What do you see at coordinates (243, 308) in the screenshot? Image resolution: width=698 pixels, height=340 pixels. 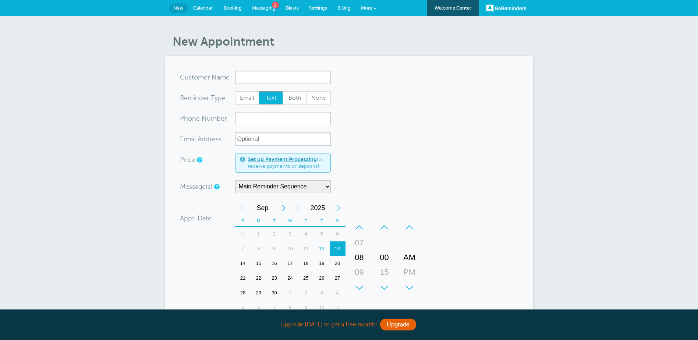 I see `div: Sunday, October 5` at bounding box center [243, 308].